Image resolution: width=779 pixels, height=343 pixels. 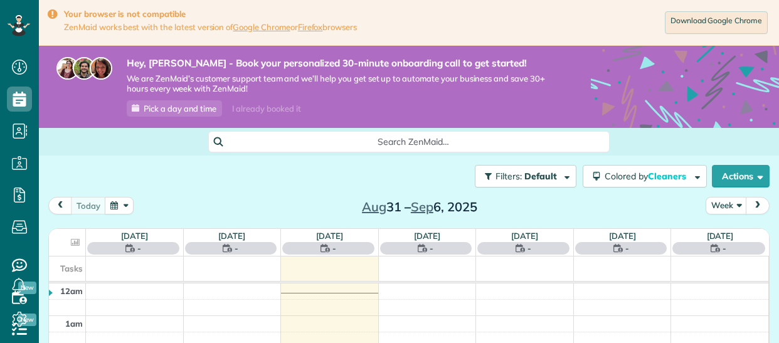 What do you see at coordinates (717, 23) in the screenshot?
I see `a: Download Google Chrome` at bounding box center [717, 23].